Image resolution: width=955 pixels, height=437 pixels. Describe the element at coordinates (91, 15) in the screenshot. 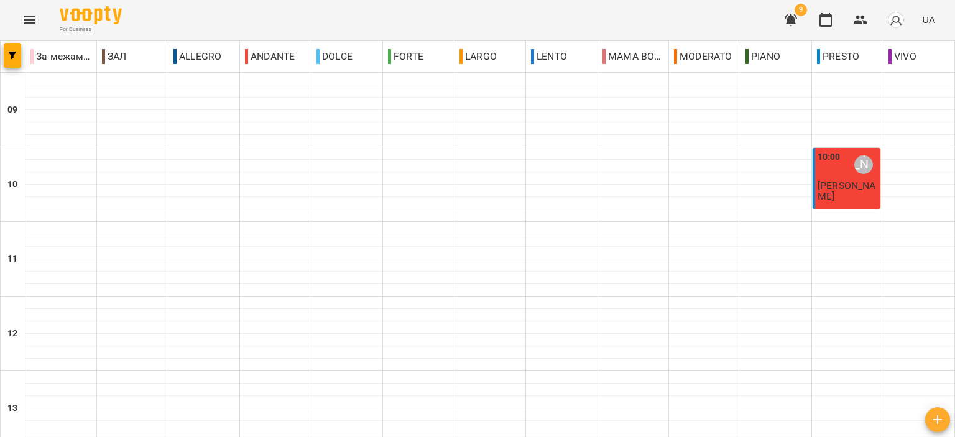

I see `img: Voopty Logo` at that location.